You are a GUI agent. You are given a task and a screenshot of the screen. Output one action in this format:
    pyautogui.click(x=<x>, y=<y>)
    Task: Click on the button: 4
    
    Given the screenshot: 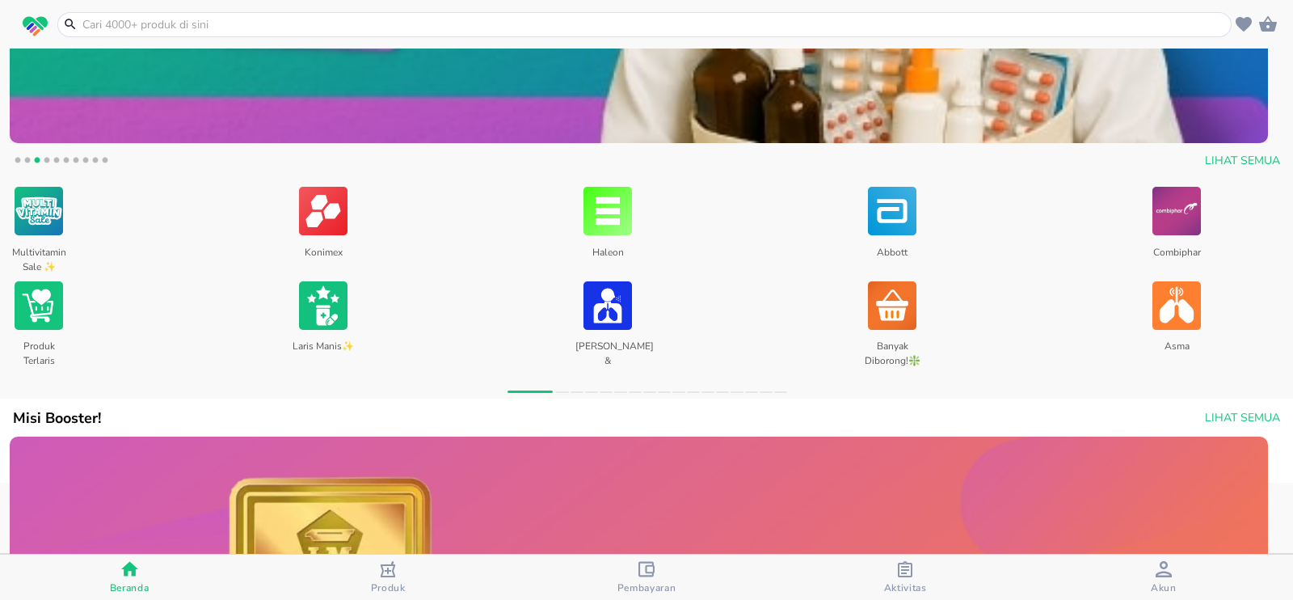 What is the action you would take?
    pyautogui.click(x=47, y=162)
    